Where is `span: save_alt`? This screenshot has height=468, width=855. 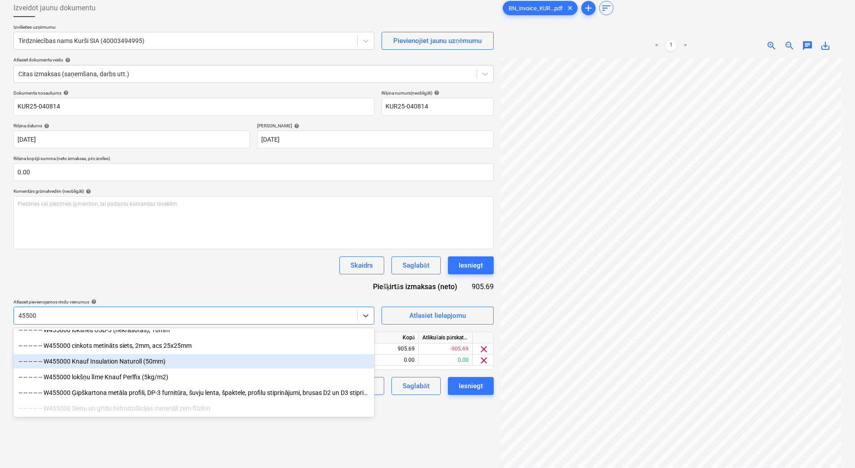 span: save_alt is located at coordinates (825, 46).